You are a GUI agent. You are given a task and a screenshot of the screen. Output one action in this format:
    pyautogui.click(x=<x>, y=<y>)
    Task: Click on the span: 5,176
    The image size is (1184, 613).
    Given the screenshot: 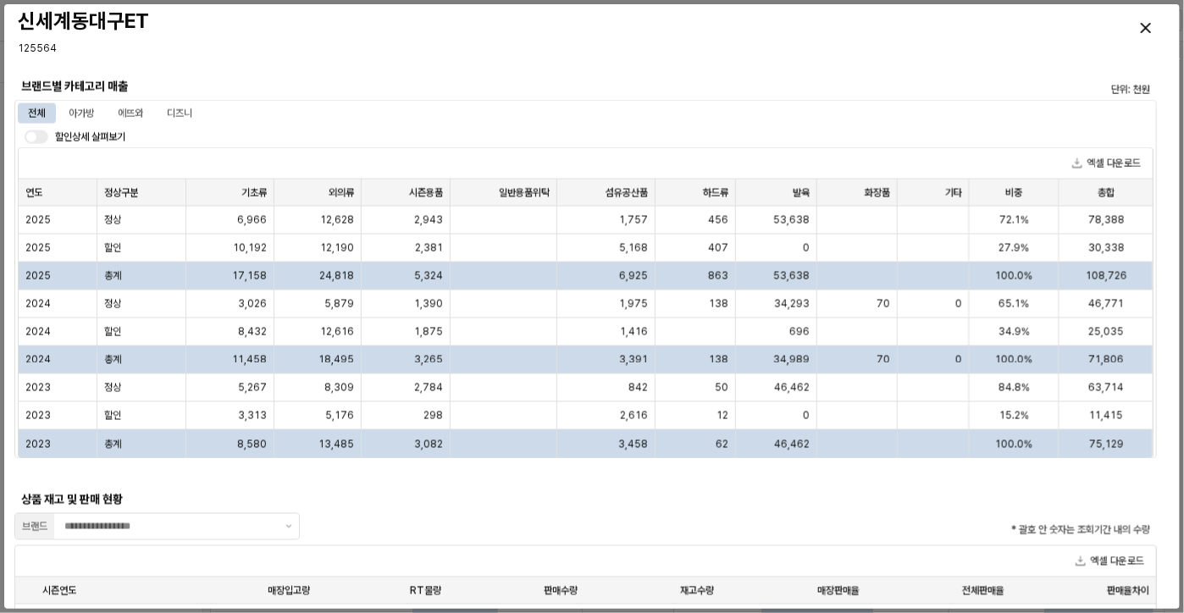 What is the action you would take?
    pyautogui.click(x=340, y=416)
    